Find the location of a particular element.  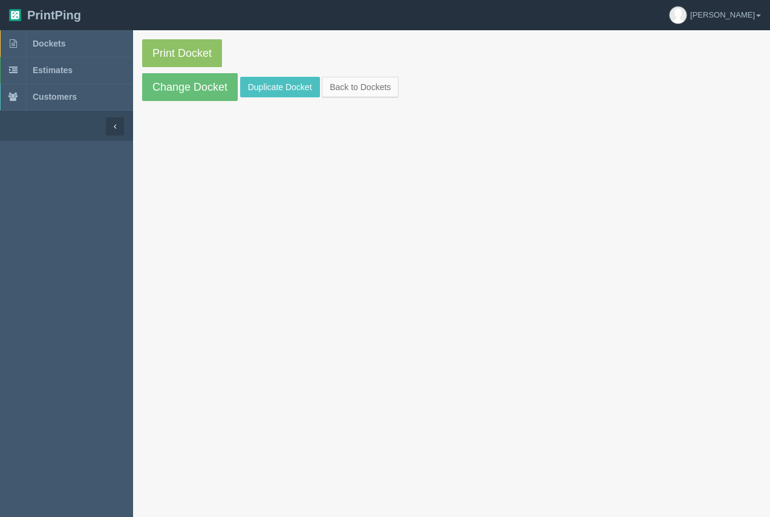

a: Change Docket is located at coordinates (190, 87).